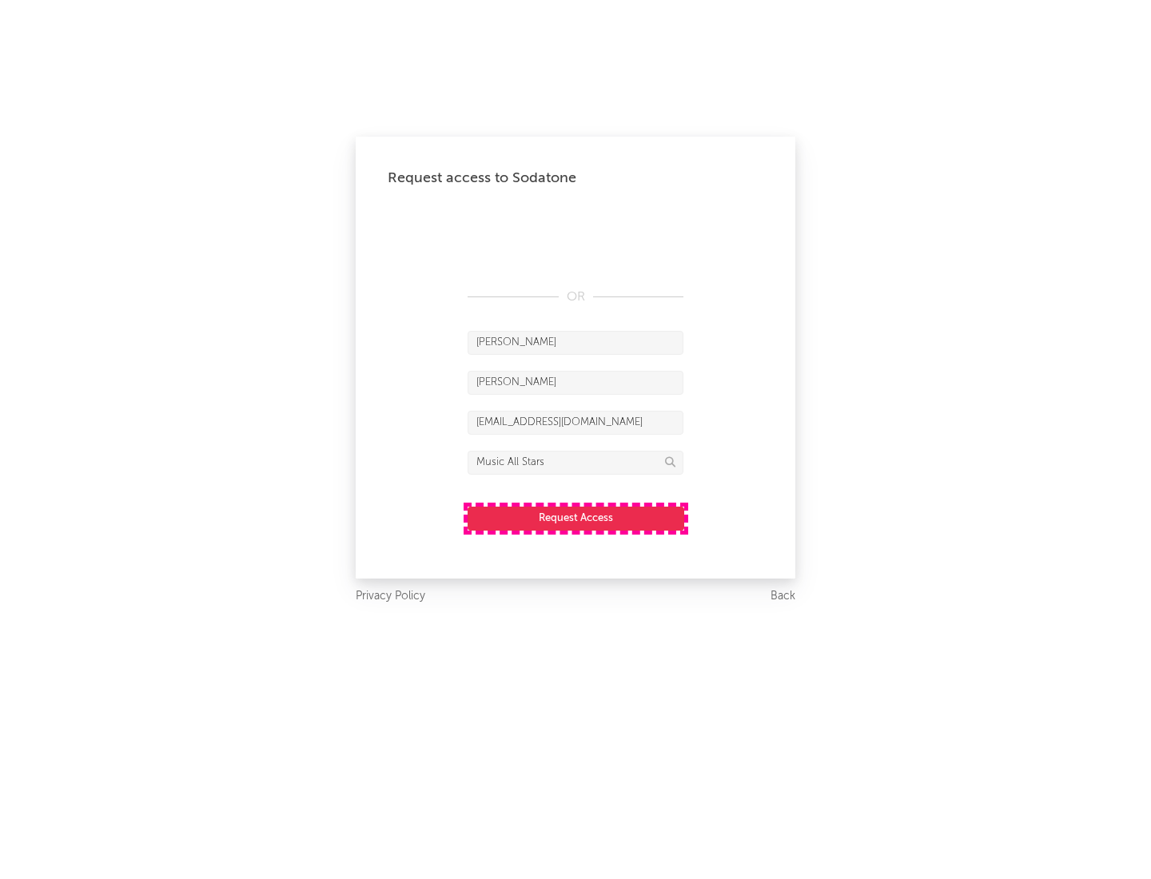  What do you see at coordinates (782, 596) in the screenshot?
I see `a: Back` at bounding box center [782, 596].